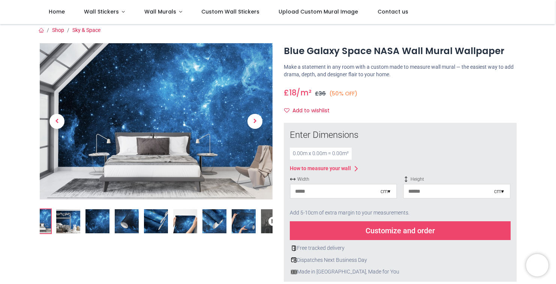  Describe the element at coordinates (57, 12) in the screenshot. I see `span: Home` at that location.